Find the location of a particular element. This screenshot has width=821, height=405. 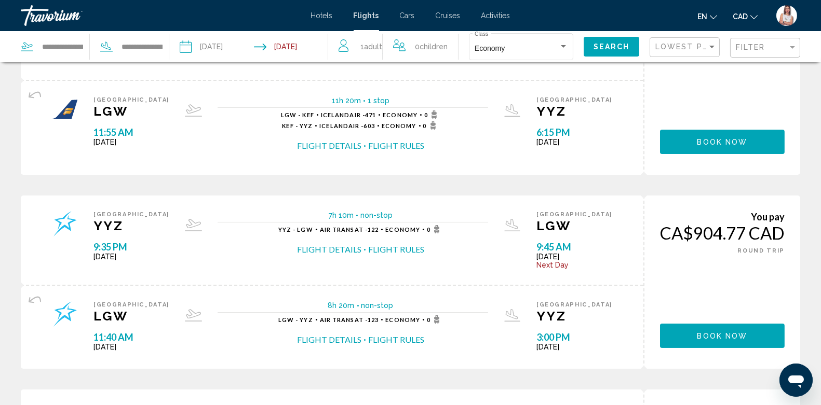

button: Filter is located at coordinates (765, 48).